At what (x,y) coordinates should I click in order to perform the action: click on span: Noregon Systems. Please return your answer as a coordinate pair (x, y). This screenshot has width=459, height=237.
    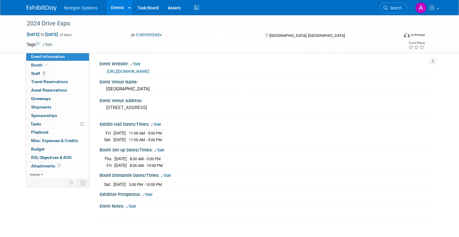
    Looking at the image, I should click on (81, 8).